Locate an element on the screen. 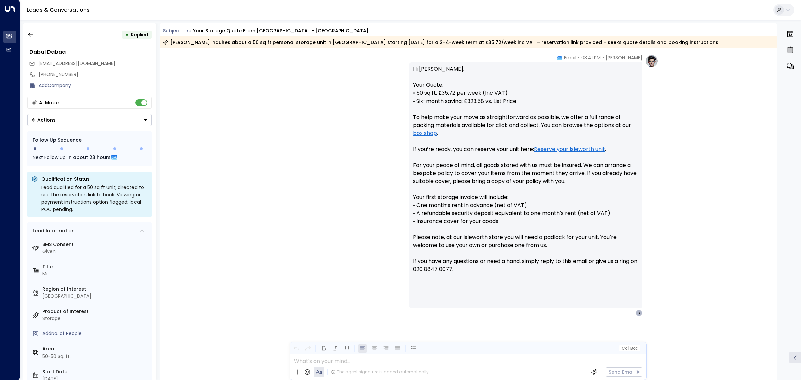 This screenshot has width=801, height=380. label: Area is located at coordinates (95, 348).